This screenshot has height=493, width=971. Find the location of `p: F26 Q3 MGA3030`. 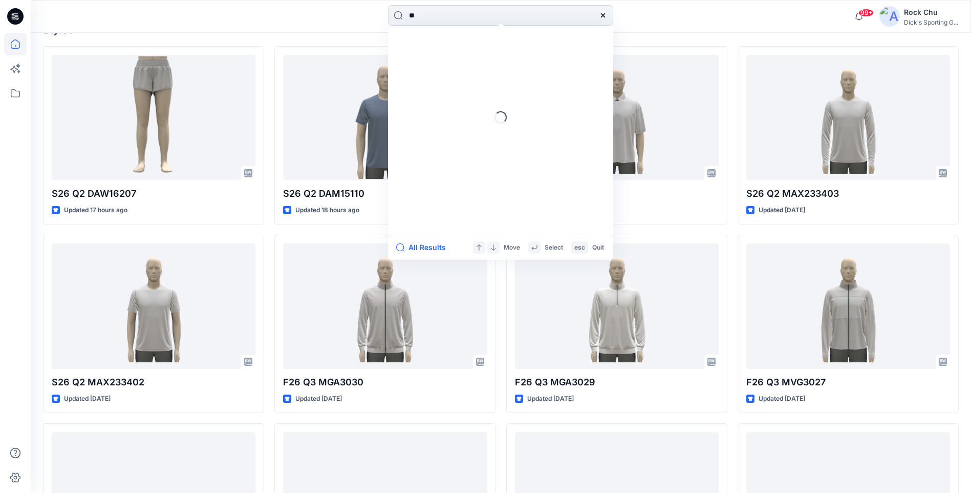

p: F26 Q3 MGA3030 is located at coordinates (385, 382).